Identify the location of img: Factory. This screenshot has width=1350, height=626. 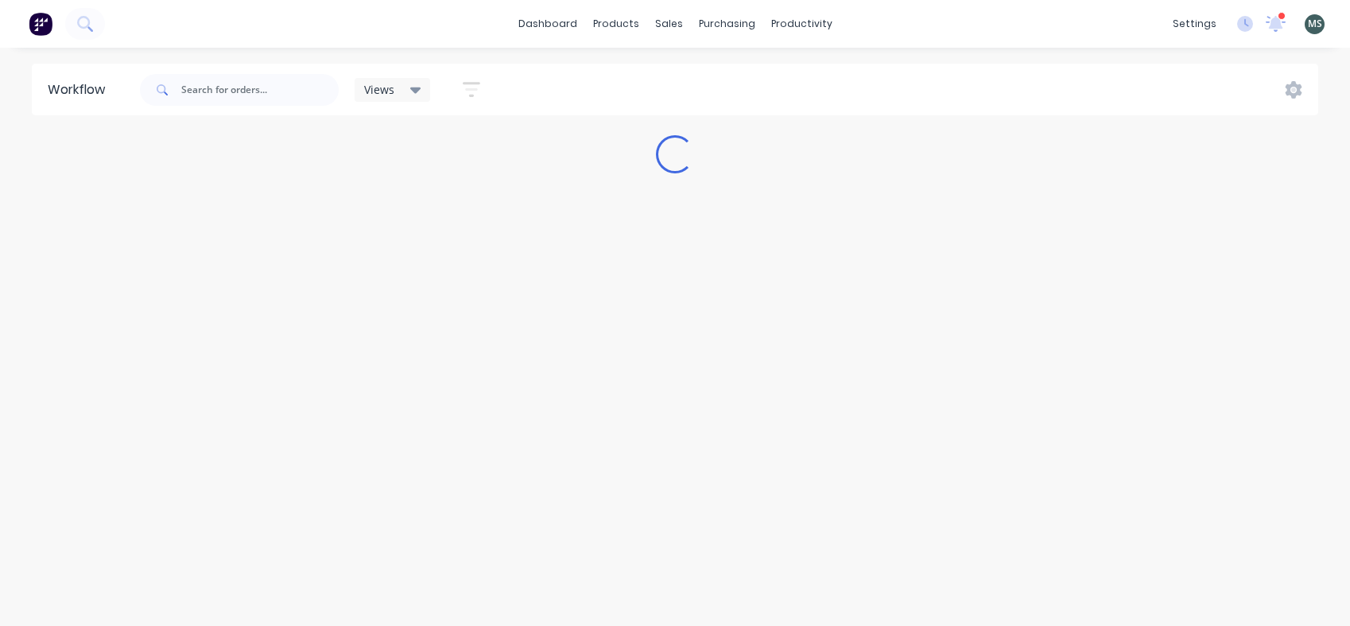
(41, 24).